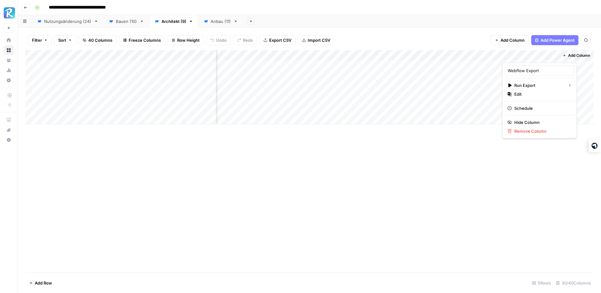 This screenshot has width=601, height=293. What do you see at coordinates (174, 21) in the screenshot?
I see `a: Architekt (9)` at bounding box center [174, 21].